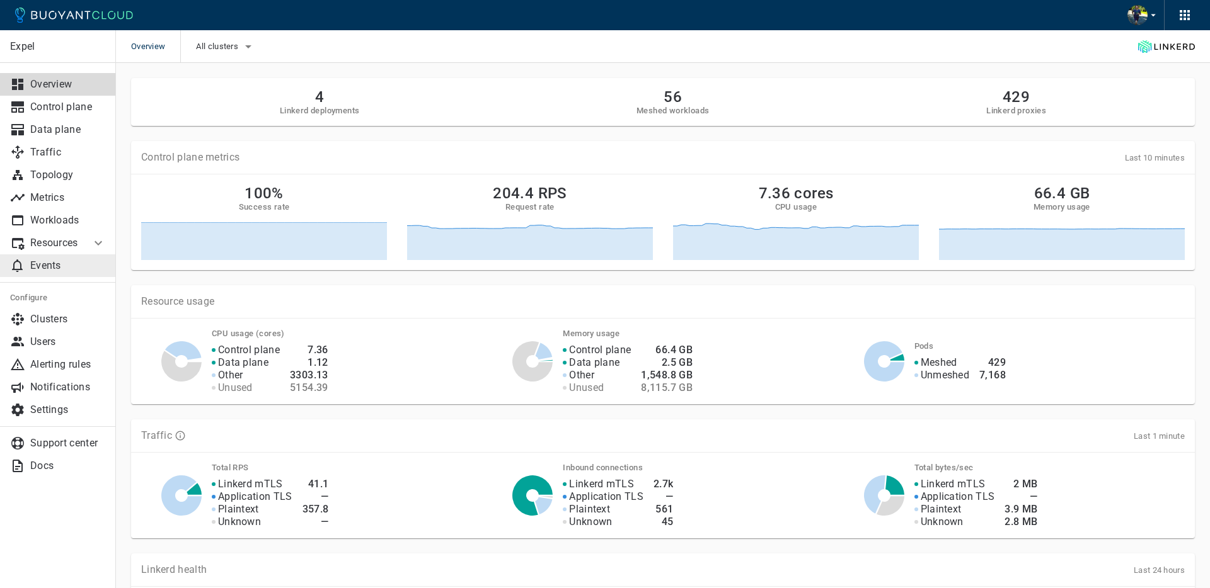 This screenshot has height=588, width=1210. Describe the element at coordinates (1155, 157) in the screenshot. I see `span: Last 10 minutes` at that location.